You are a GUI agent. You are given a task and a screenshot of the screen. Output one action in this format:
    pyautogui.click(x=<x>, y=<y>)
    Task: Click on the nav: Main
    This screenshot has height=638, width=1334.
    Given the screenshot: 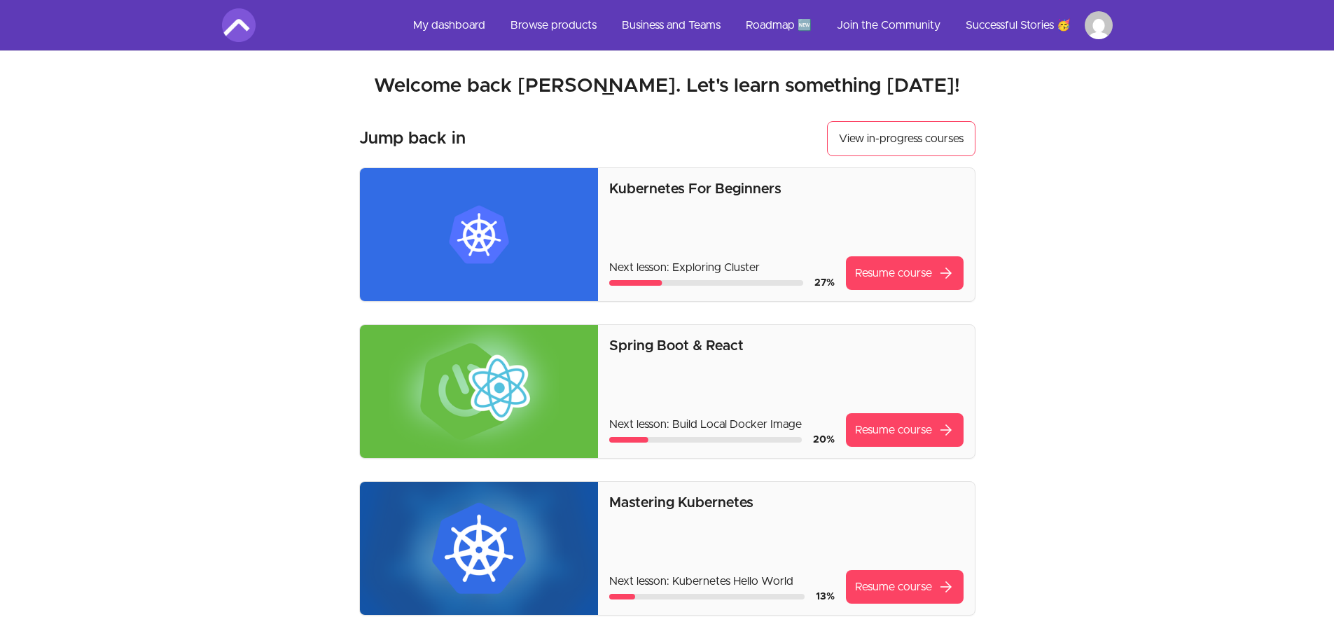 What is the action you would take?
    pyautogui.click(x=757, y=25)
    